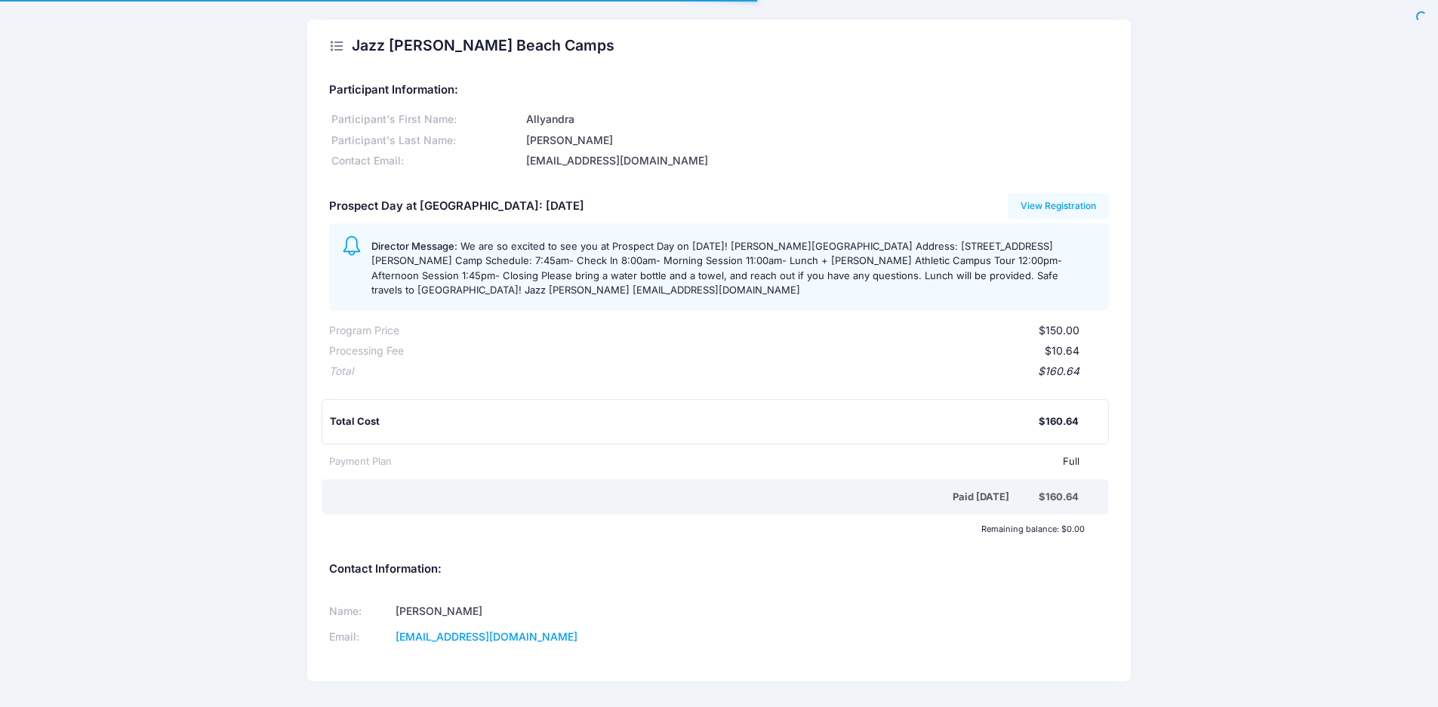 The height and width of the screenshot is (707, 1438). I want to click on div: Remaining balance: $0.00, so click(707, 529).